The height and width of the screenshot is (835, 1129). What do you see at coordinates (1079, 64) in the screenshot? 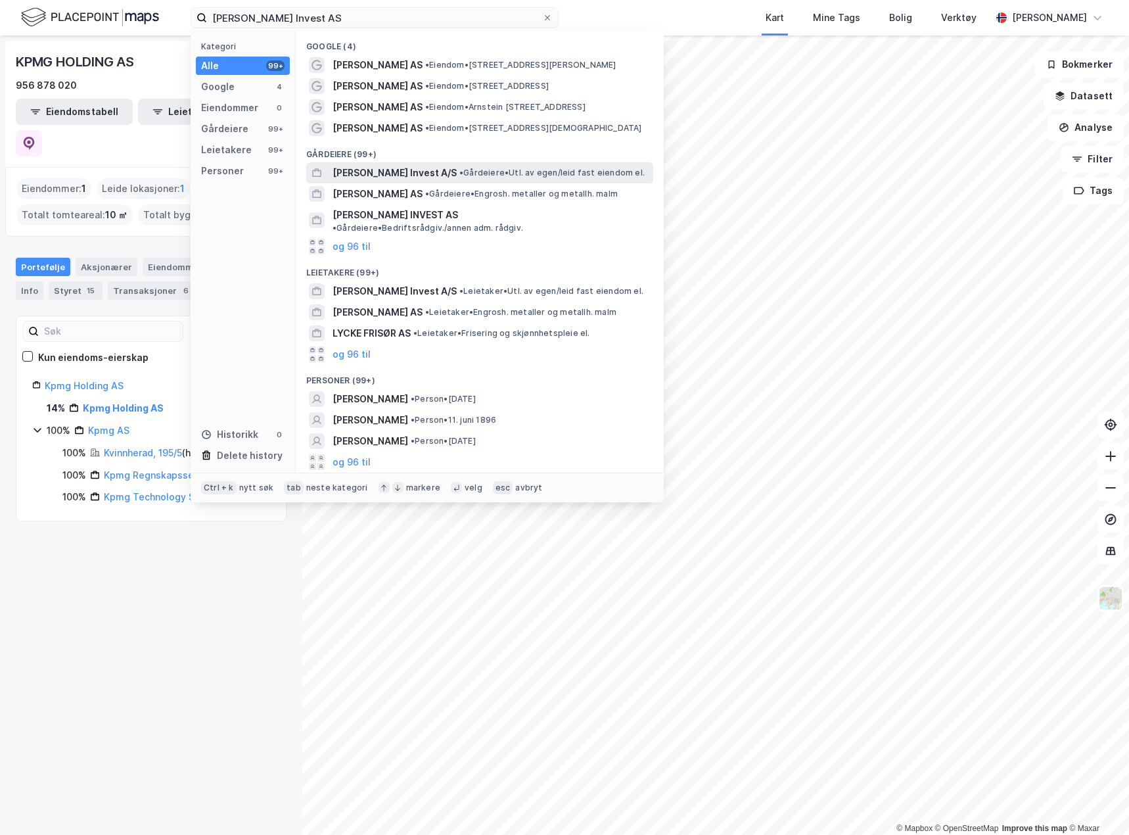
I see `button: Bokmerker` at bounding box center [1079, 64].